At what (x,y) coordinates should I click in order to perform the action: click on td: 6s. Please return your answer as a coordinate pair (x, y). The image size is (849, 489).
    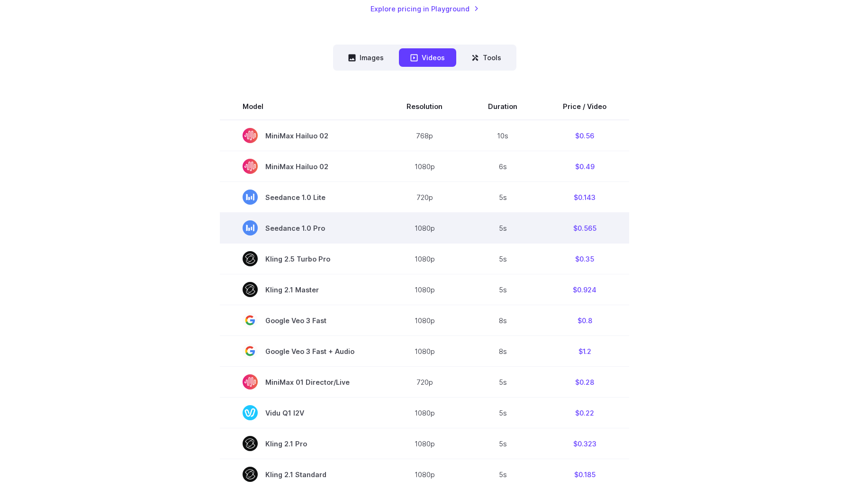
    Looking at the image, I should click on (503, 166).